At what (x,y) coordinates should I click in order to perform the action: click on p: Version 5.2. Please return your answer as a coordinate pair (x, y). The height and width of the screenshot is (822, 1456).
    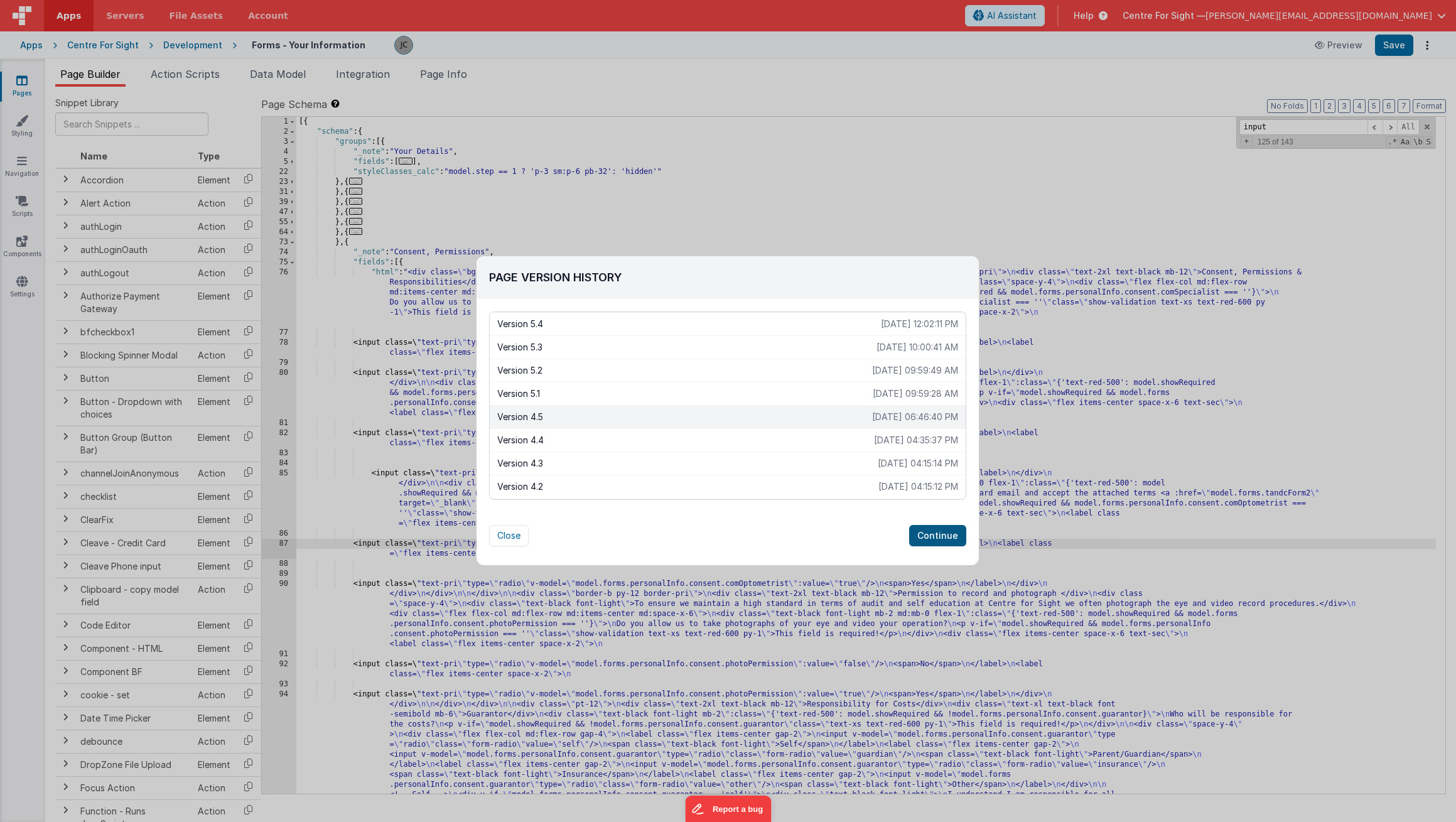
    Looking at the image, I should click on (685, 370).